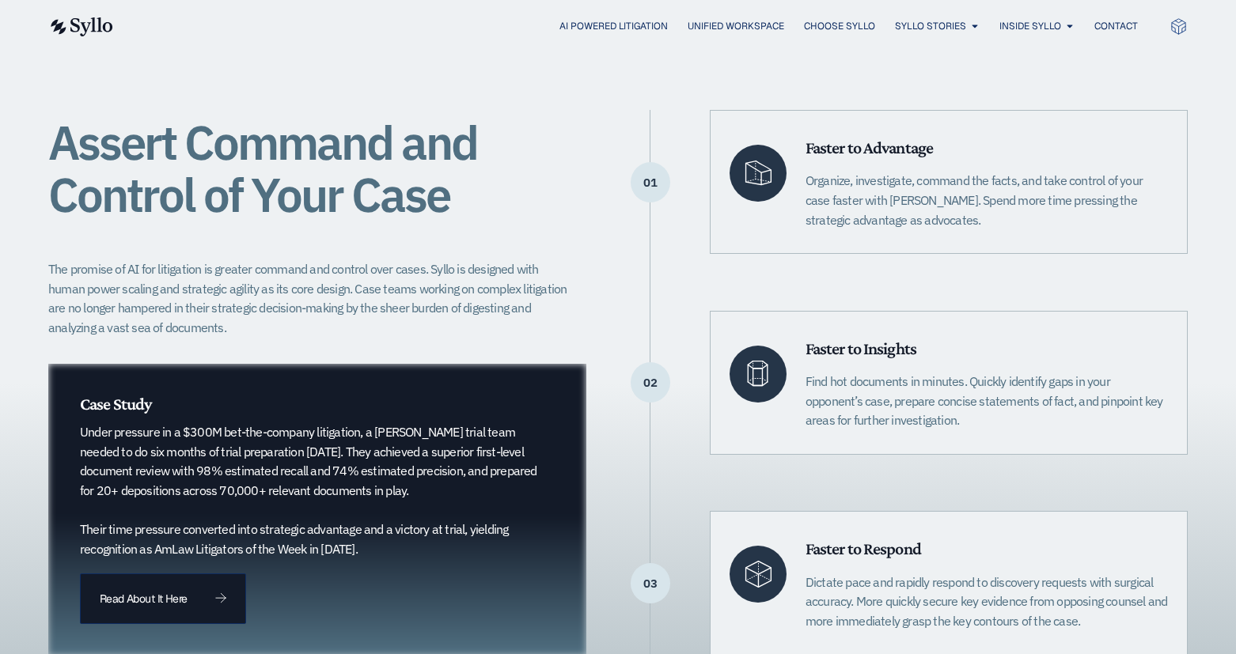 Image resolution: width=1236 pixels, height=654 pixels. Describe the element at coordinates (263, 168) in the screenshot. I see `span: Assert Command and Control of Your Case` at that location.